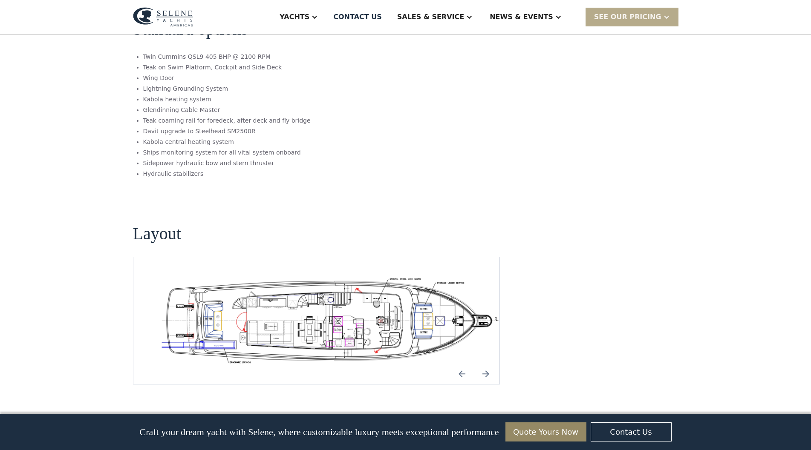  Describe the element at coordinates (521, 17) in the screenshot. I see `div: News & EVENTS` at that location.